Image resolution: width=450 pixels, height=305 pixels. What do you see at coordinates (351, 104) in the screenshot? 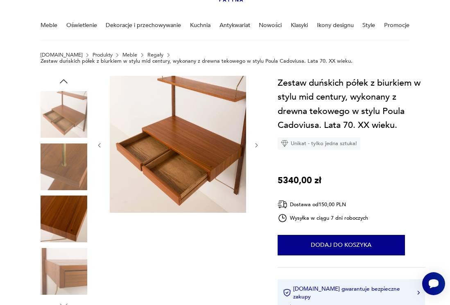
I see `h1: Zestaw duńskich półek z biurkiem w stylu mid century, wykonany z drewna tekowego w stylu Poula Ca...` at bounding box center [351, 104].